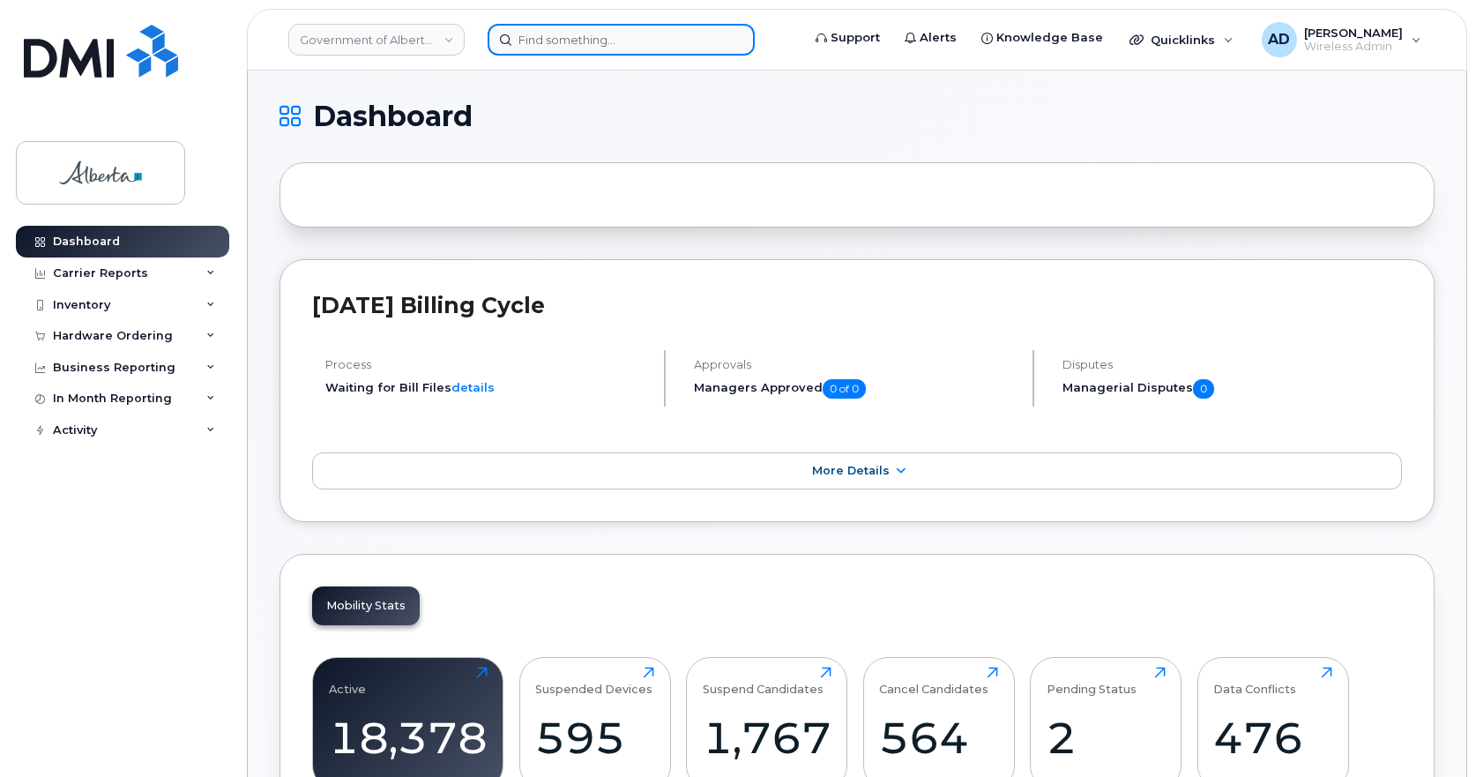  I want to click on div: Cancel Candidates, so click(934, 681).